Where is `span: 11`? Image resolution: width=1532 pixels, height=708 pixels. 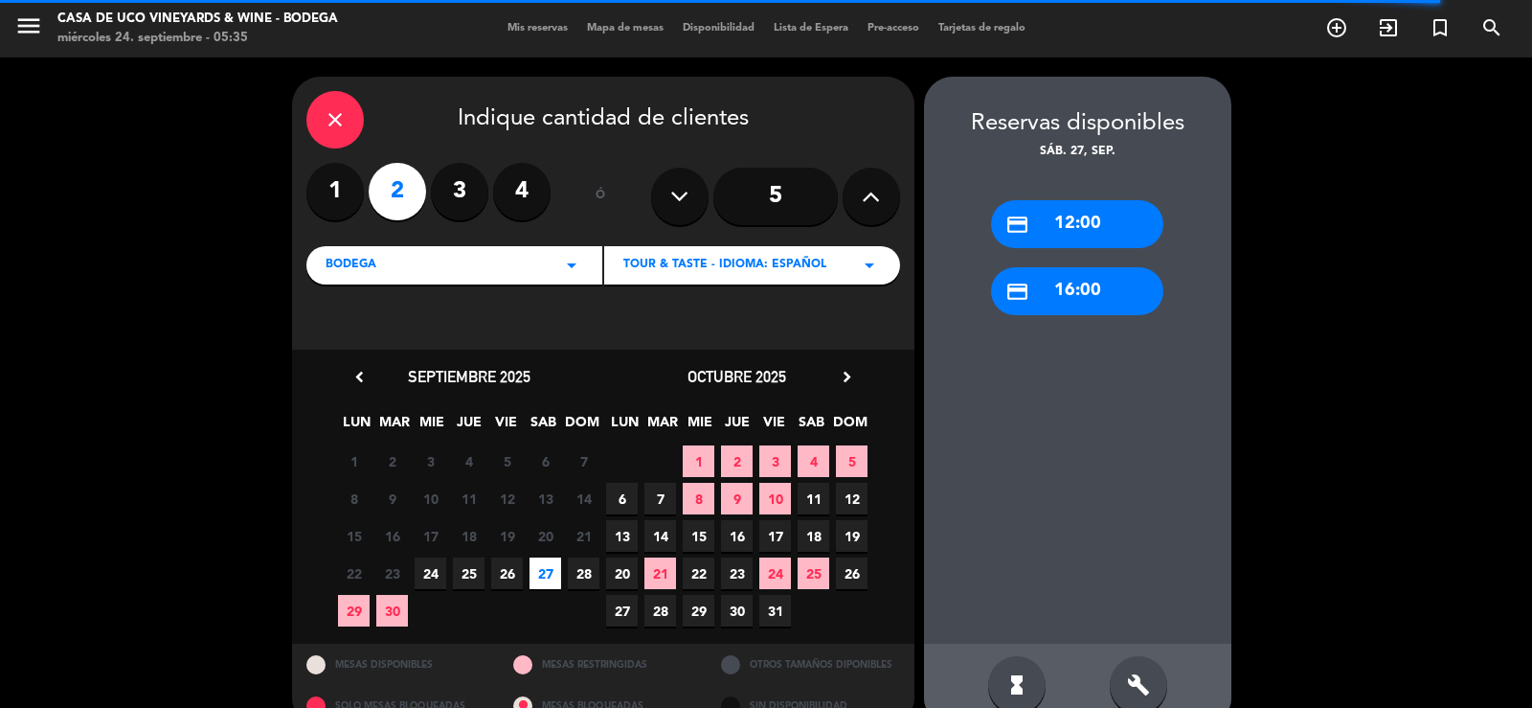 span: 11 is located at coordinates (813, 498).